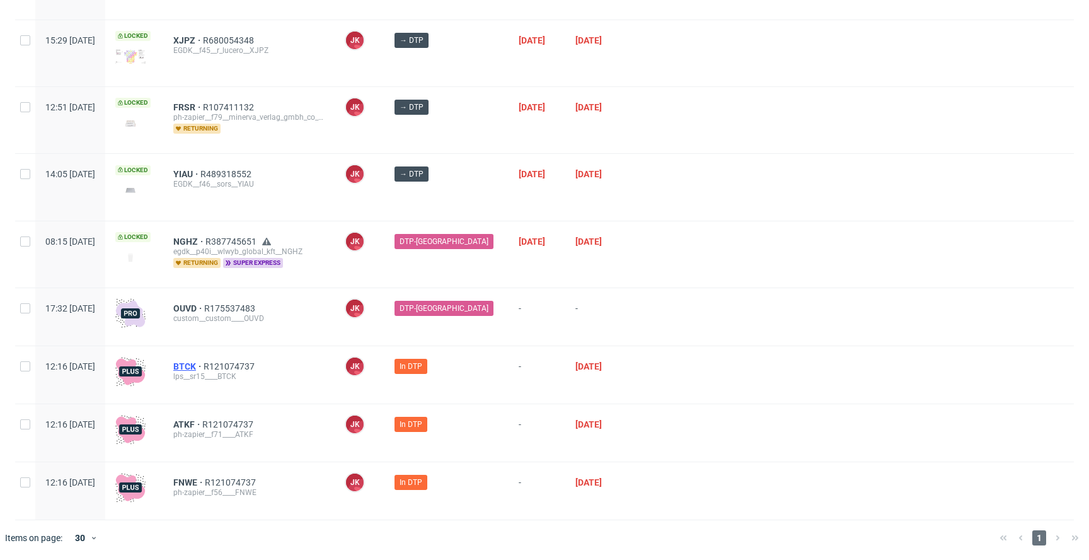 This screenshot has width=1089, height=560. I want to click on span: R107411132, so click(229, 107).